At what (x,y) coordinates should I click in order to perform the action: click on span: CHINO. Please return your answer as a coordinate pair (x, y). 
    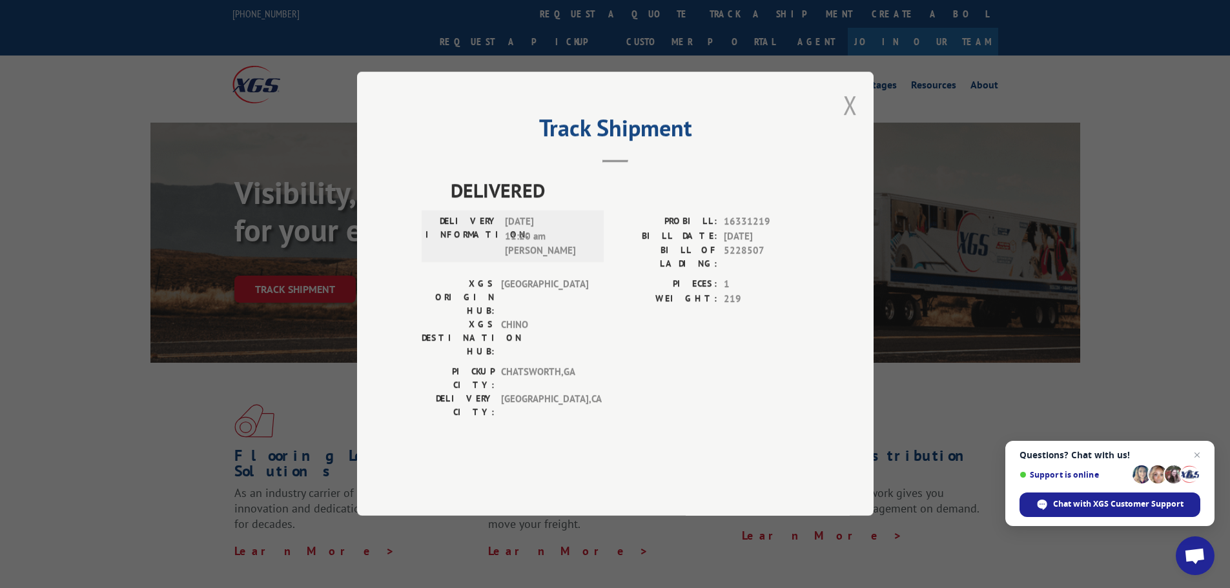
    Looking at the image, I should click on (544, 338).